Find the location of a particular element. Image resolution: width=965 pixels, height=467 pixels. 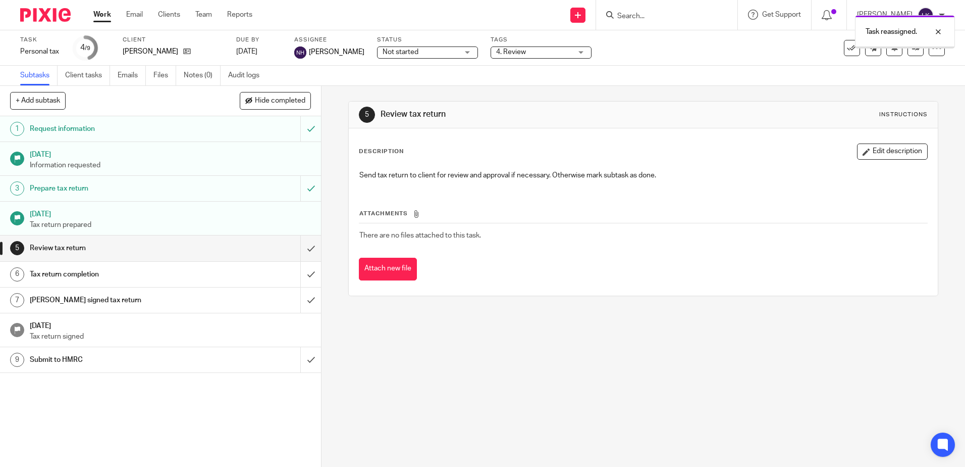

label: Client is located at coordinates (173, 40).